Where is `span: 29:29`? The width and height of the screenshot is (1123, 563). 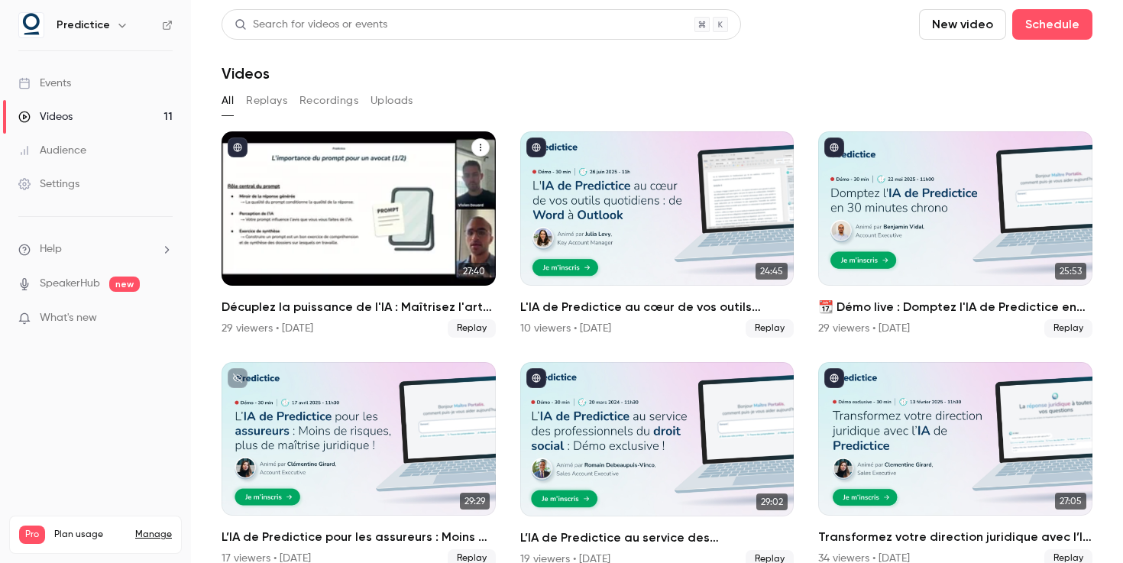
span: 29:29 is located at coordinates (474, 501).